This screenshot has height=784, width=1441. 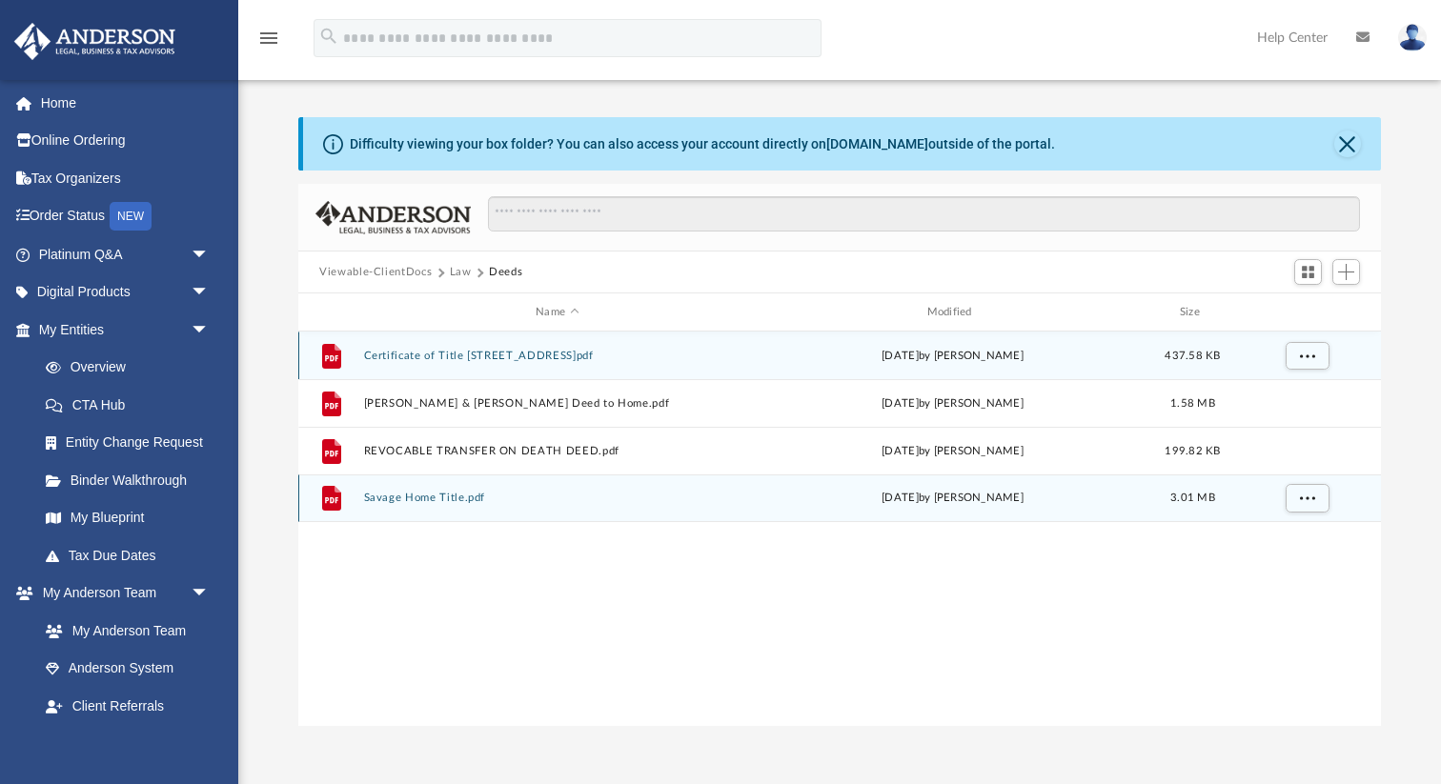 I want to click on a: Platinum Q&Aarrow_drop_down, so click(x=126, y=254).